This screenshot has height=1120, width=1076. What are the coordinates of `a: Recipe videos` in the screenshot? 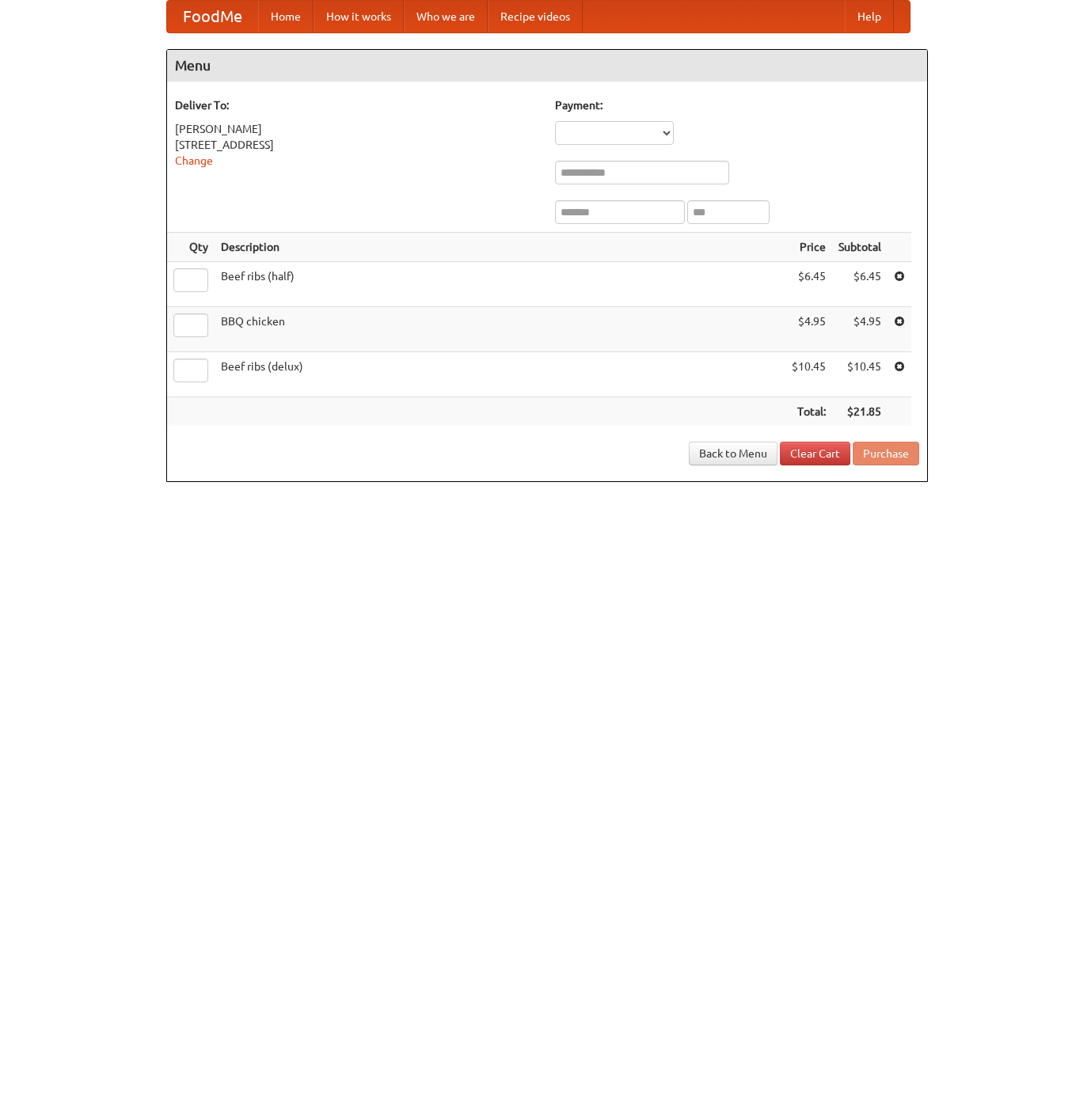 It's located at (535, 16).